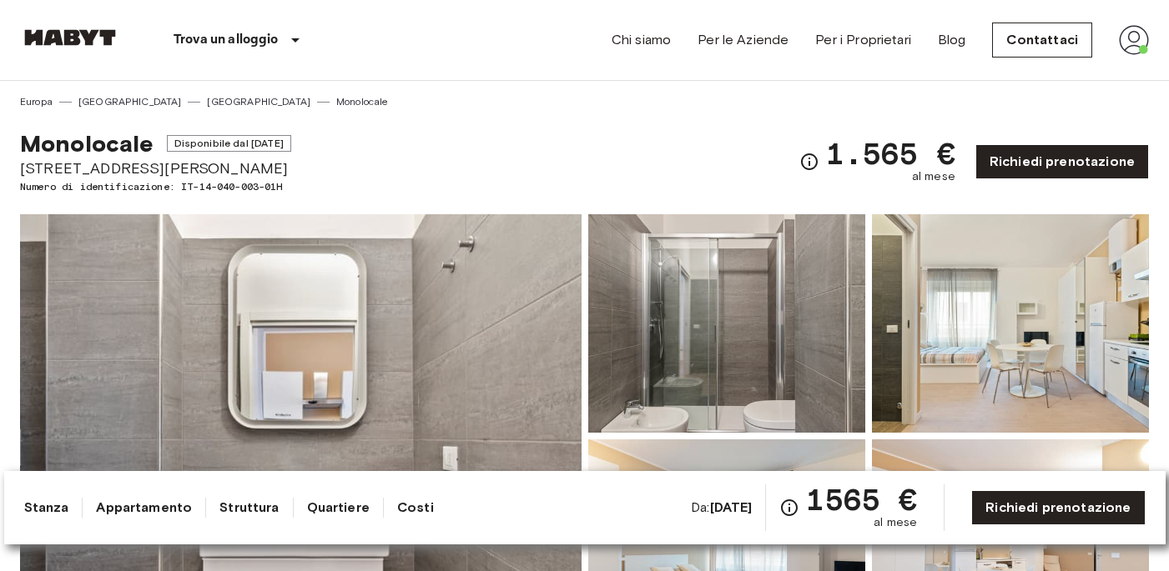 This screenshot has height=571, width=1169. I want to click on a: Quartiere, so click(338, 508).